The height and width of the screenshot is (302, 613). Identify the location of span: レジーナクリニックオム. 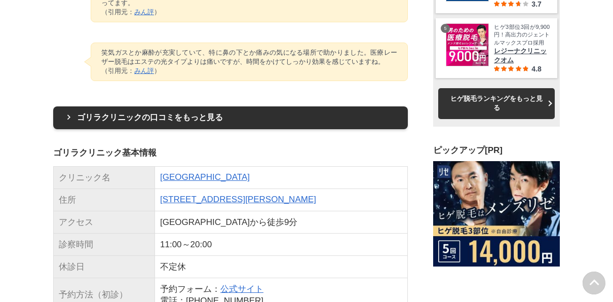
(522, 56).